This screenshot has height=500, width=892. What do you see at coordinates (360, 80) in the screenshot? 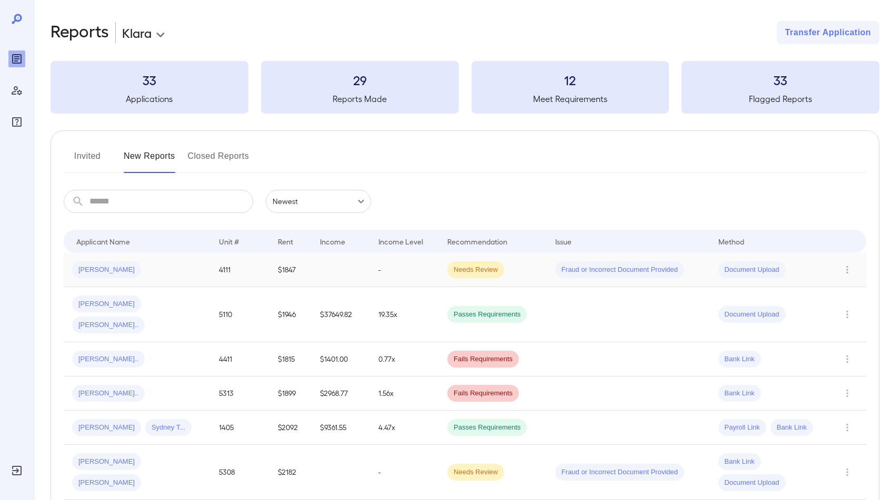
I see `h3: 29` at bounding box center [360, 80].